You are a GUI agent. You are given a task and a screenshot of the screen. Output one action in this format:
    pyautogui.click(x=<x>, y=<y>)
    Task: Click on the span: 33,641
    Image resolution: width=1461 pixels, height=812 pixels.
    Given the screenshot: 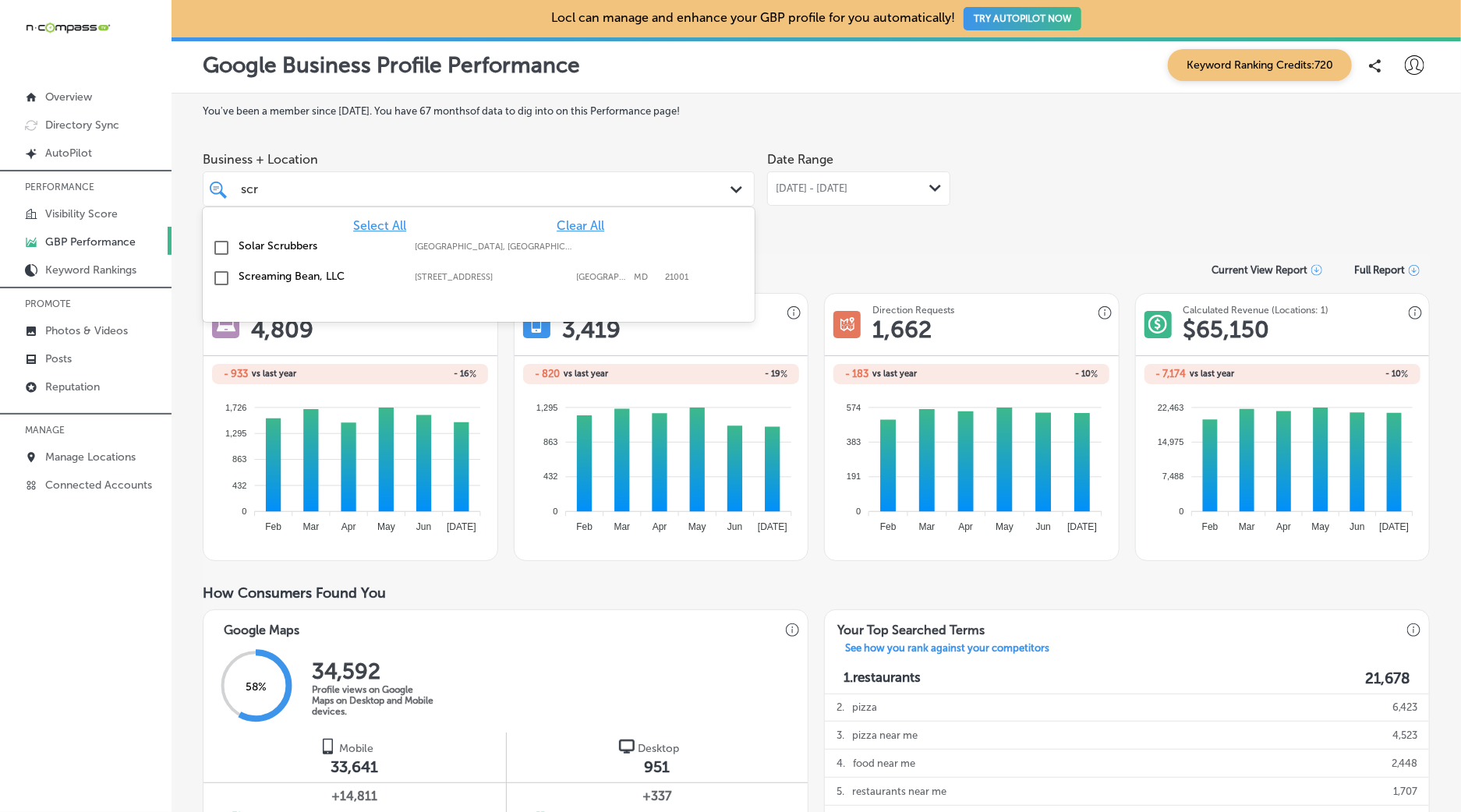 What is the action you would take?
    pyautogui.click(x=354, y=767)
    